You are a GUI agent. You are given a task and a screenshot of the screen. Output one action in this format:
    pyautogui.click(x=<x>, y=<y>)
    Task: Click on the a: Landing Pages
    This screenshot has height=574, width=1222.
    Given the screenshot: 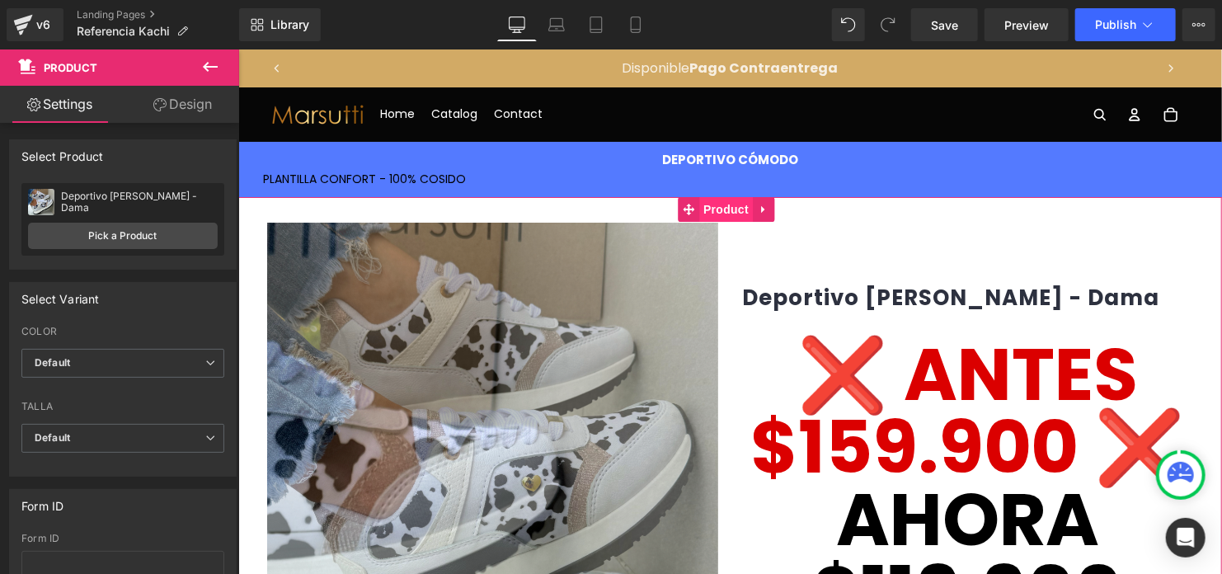 What is the action you would take?
    pyautogui.click(x=157, y=15)
    